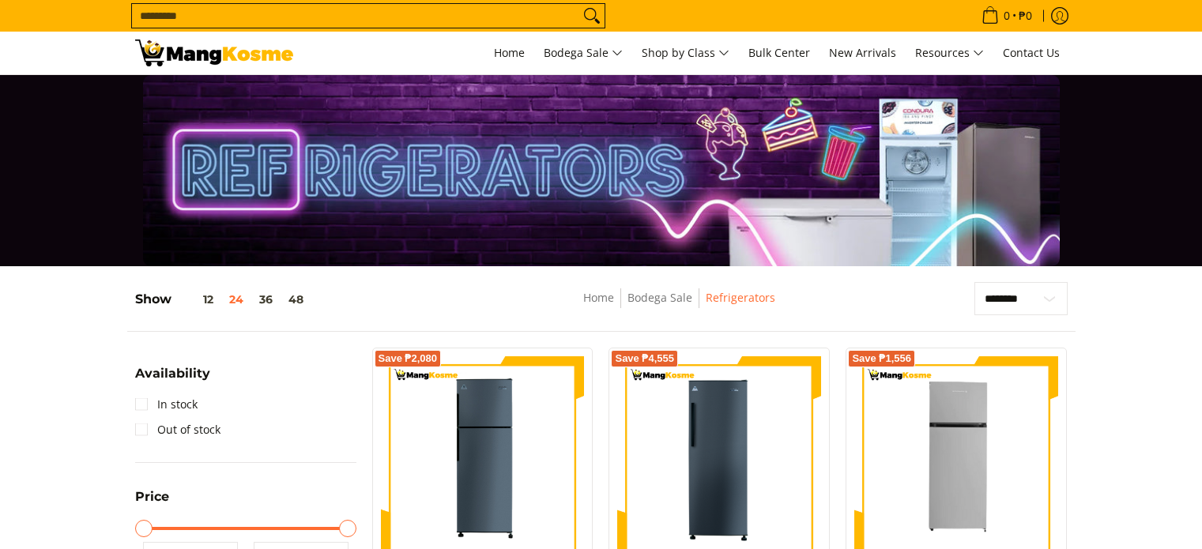 Image resolution: width=1202 pixels, height=549 pixels. What do you see at coordinates (949, 53) in the screenshot?
I see `a: Resources` at bounding box center [949, 53].